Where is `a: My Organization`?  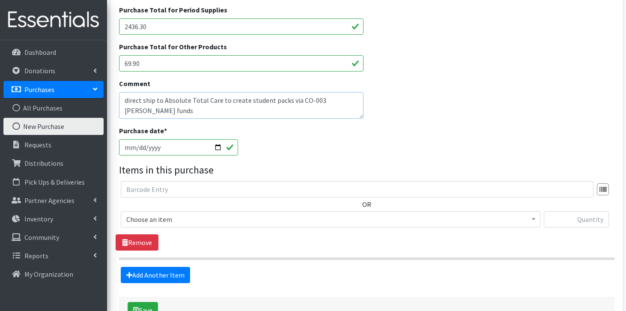
a: My Organization is located at coordinates (54, 274).